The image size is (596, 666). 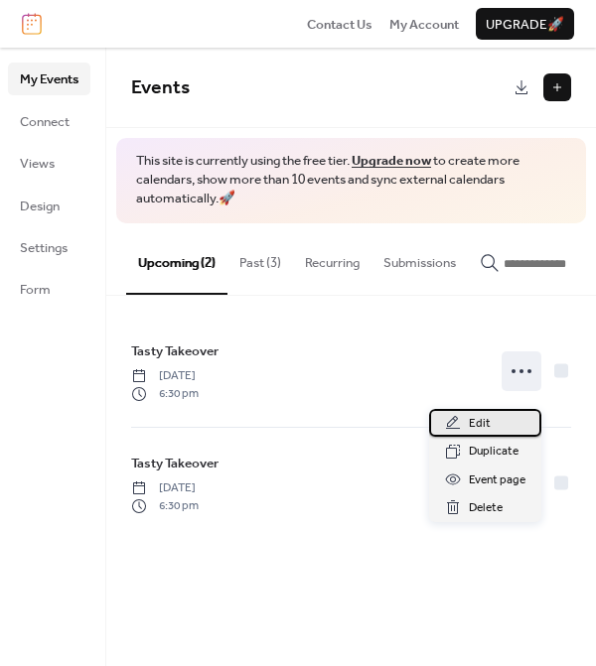 What do you see at coordinates (44, 248) in the screenshot?
I see `span: Settings` at bounding box center [44, 248].